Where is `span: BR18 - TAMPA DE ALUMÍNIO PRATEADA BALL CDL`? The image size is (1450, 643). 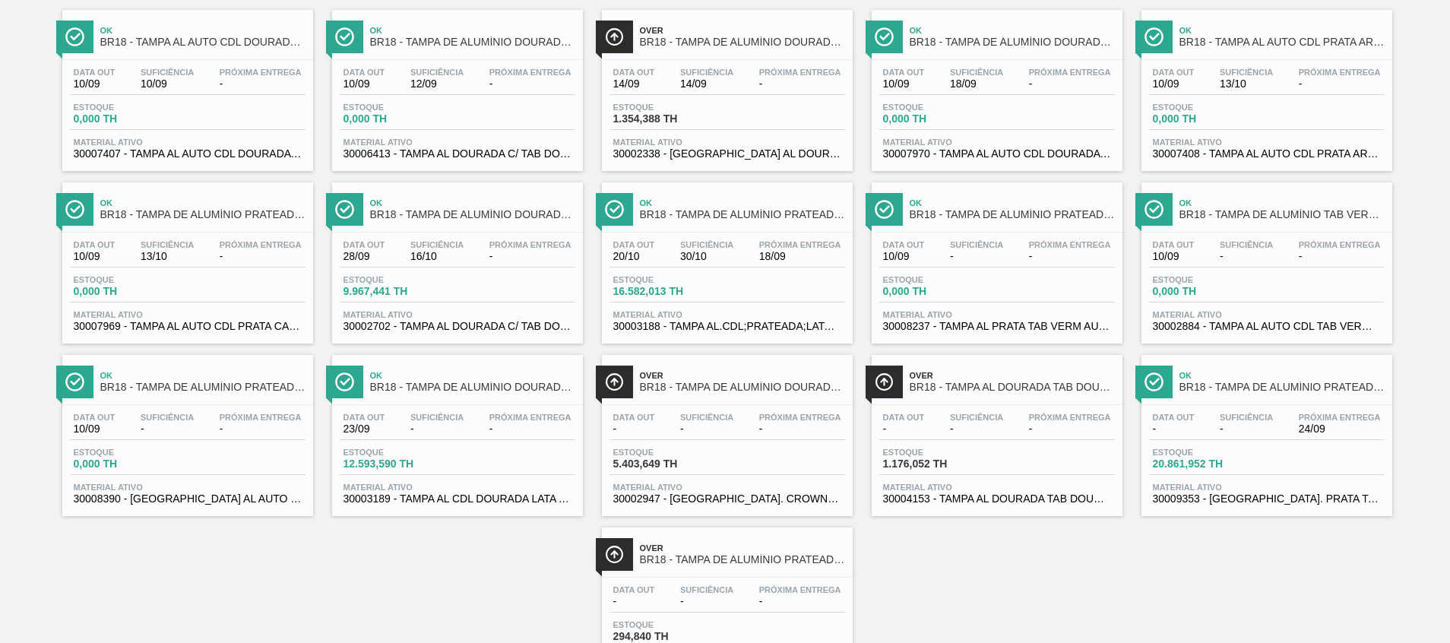 span: BR18 - TAMPA DE ALUMÍNIO PRATEADA BALL CDL is located at coordinates (742, 214).